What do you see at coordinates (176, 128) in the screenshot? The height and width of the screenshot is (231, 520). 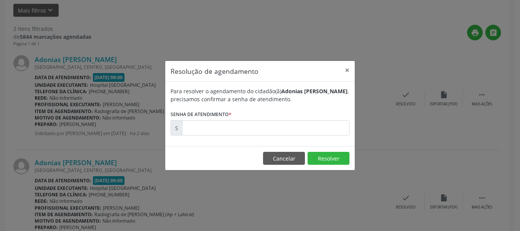 I see `div: S` at bounding box center [176, 128].